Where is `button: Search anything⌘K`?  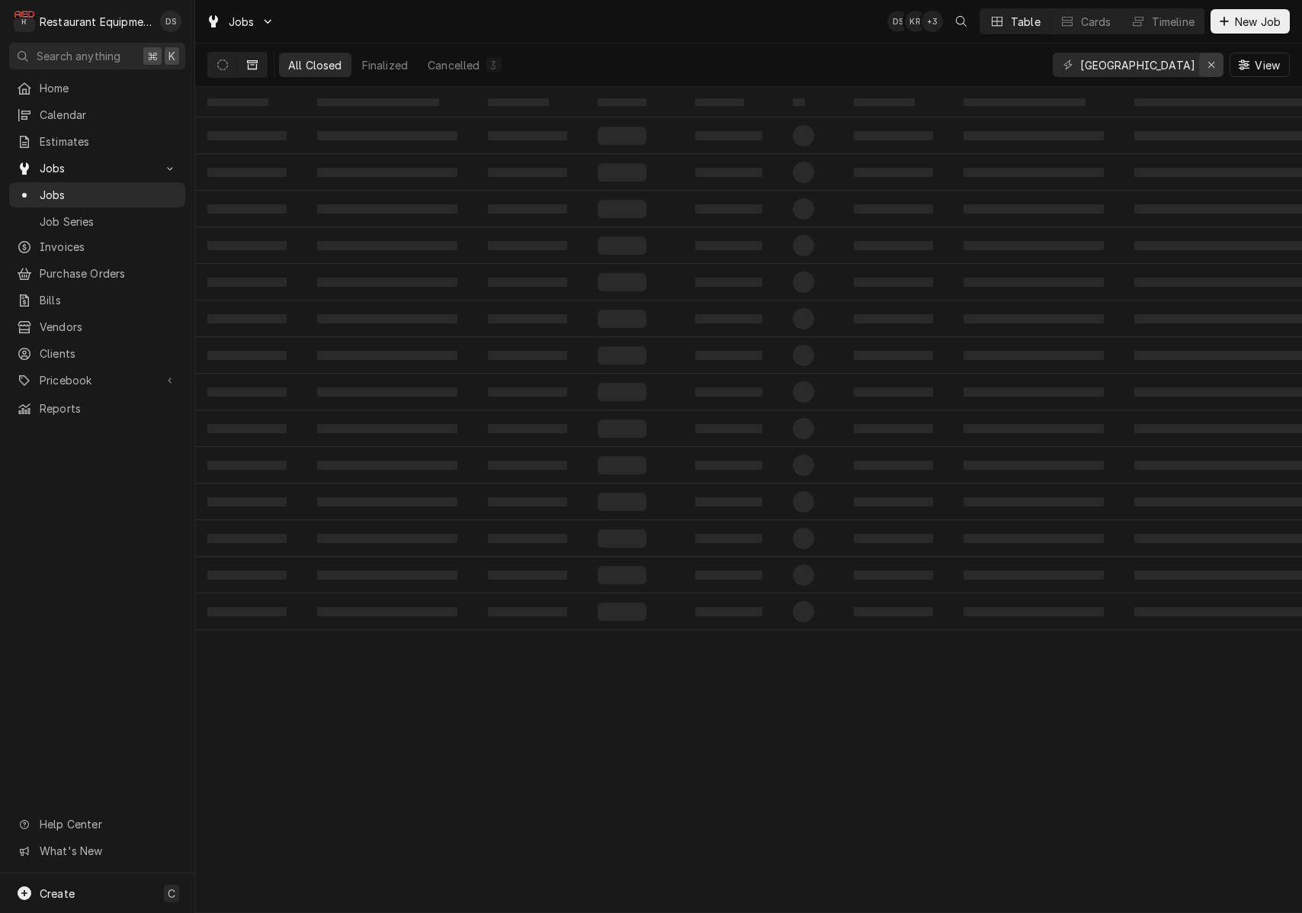
button: Search anything⌘K is located at coordinates (97, 56).